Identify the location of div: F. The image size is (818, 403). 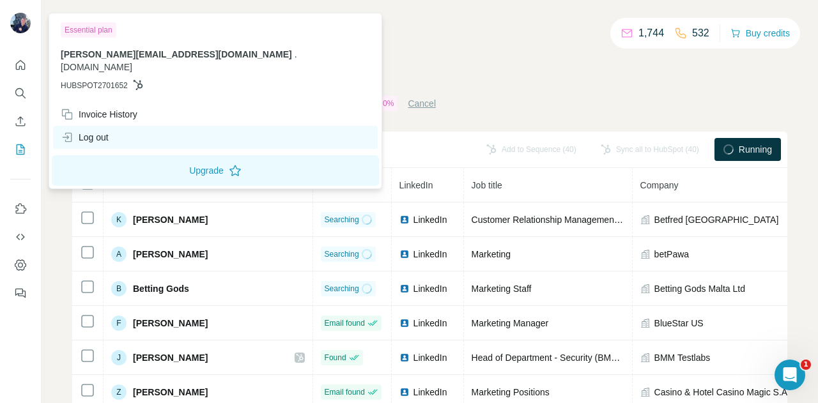
(119, 323).